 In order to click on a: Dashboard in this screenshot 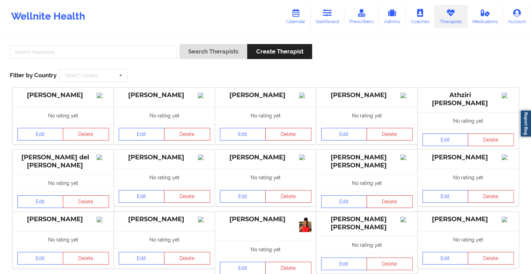, I will do `click(328, 16)`.